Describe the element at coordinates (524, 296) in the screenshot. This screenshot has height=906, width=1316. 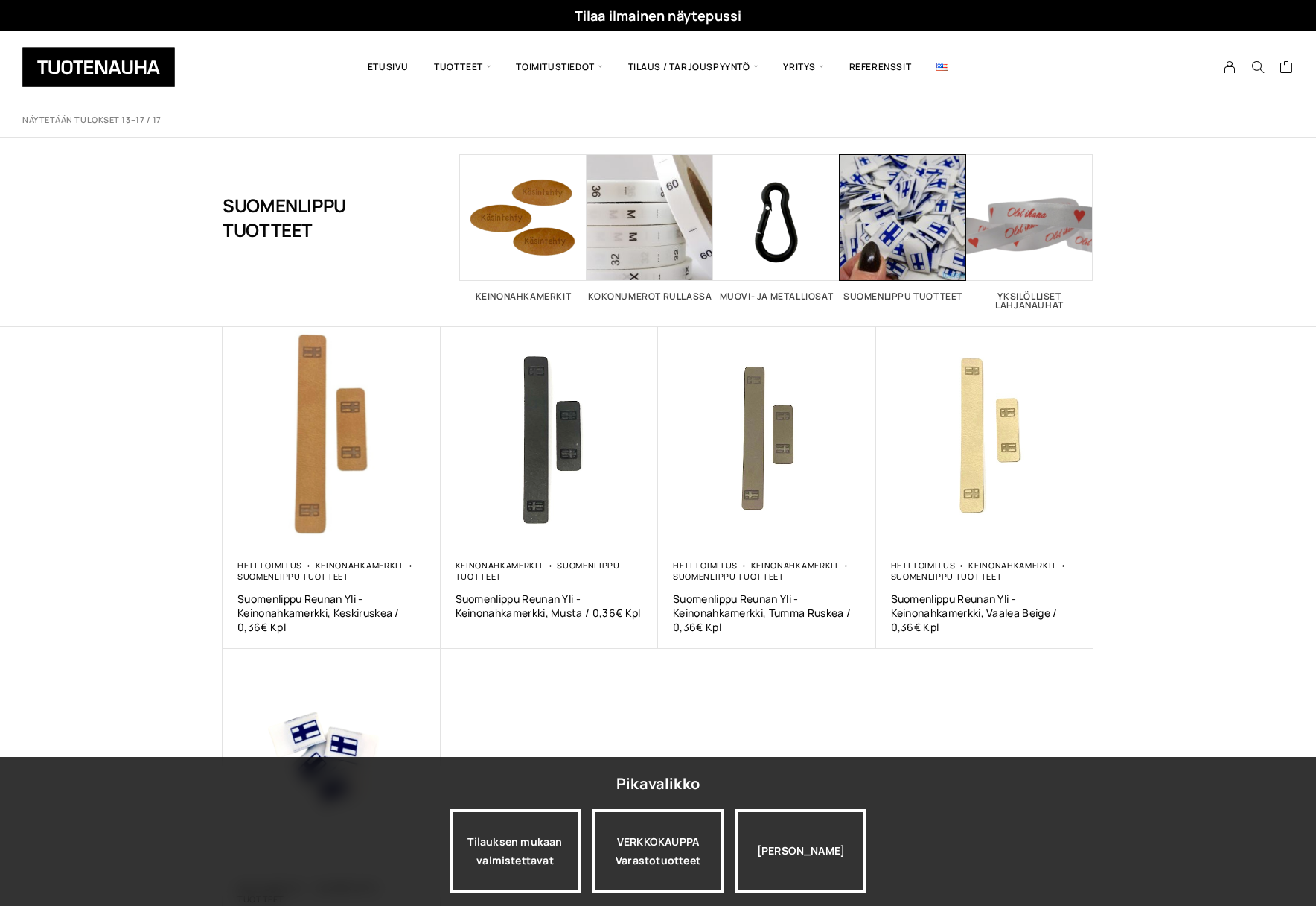
I see `h2: Keinonahkamerkit` at that location.